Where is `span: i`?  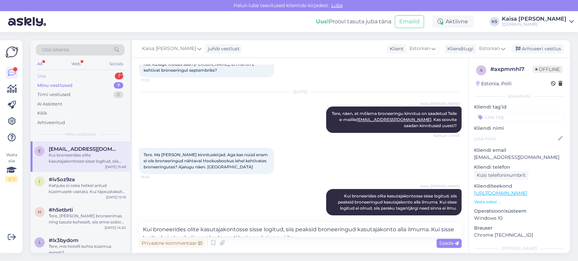
span: i is located at coordinates (40, 181).